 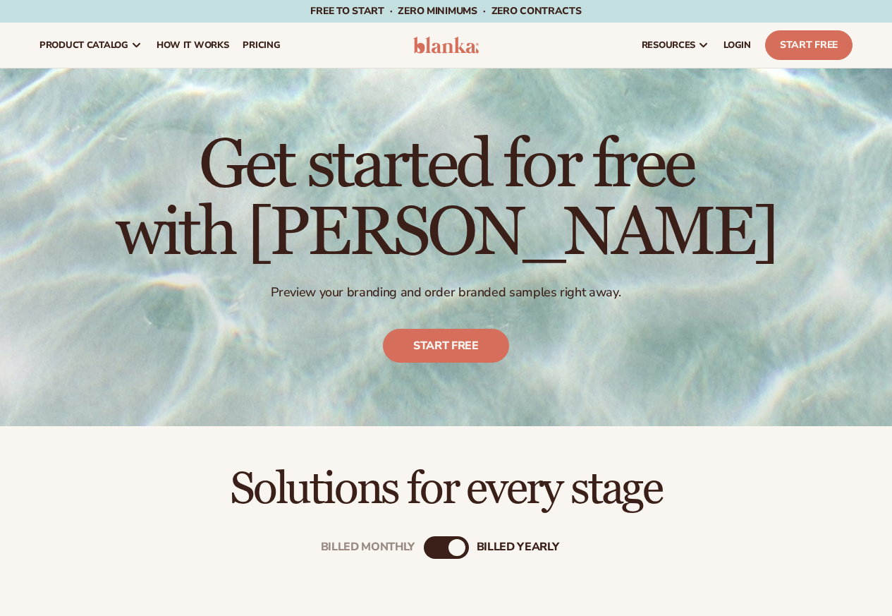 What do you see at coordinates (446, 292) in the screenshot?
I see `p: Preview your branding and order branded samples right away.` at bounding box center [446, 292].